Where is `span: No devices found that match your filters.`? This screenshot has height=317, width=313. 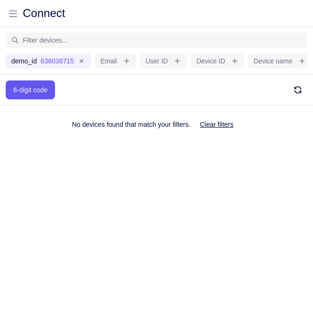 span: No devices found that match your filters. is located at coordinates (131, 125).